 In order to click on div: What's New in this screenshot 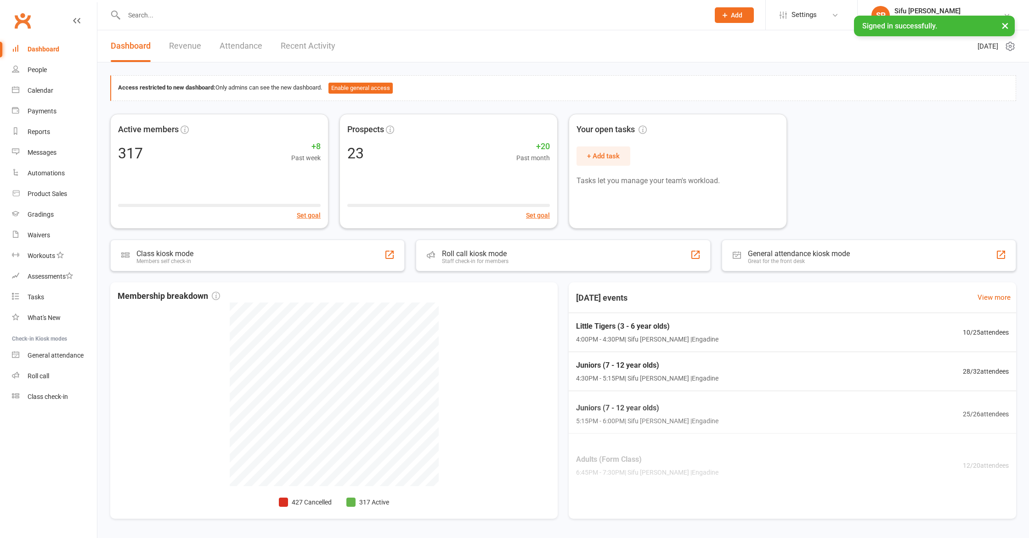, I will do `click(44, 318)`.